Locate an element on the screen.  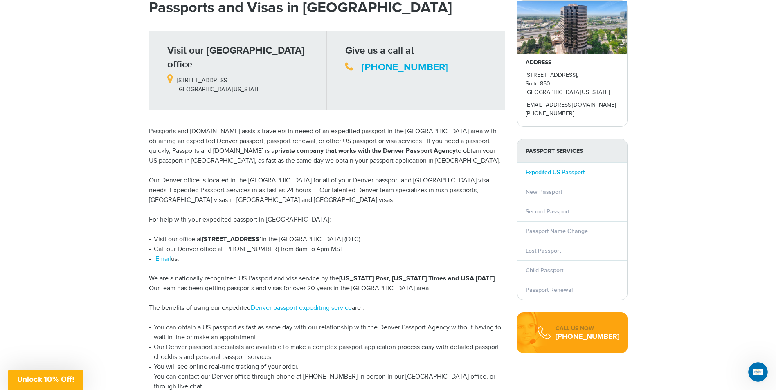
a: Passport Renewal is located at coordinates (549, 290).